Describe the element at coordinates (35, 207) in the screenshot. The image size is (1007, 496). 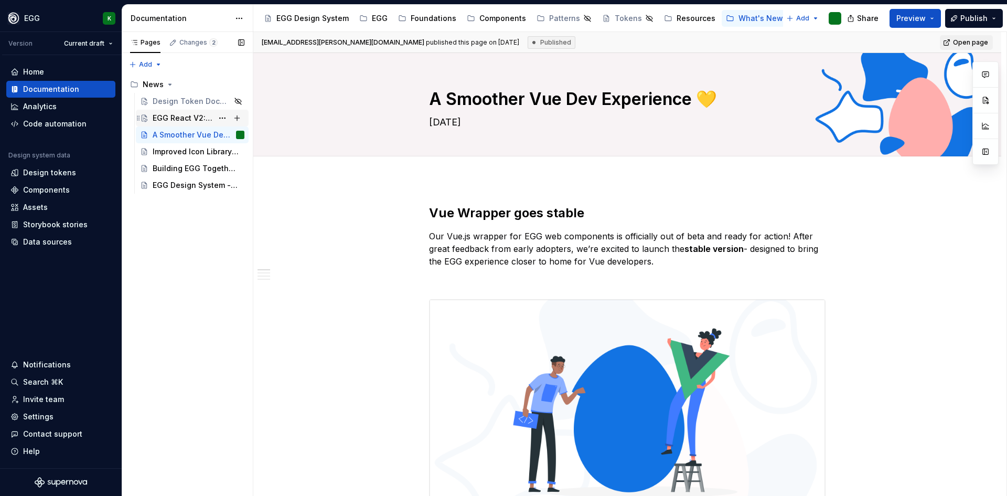
I see `div: Assets` at that location.